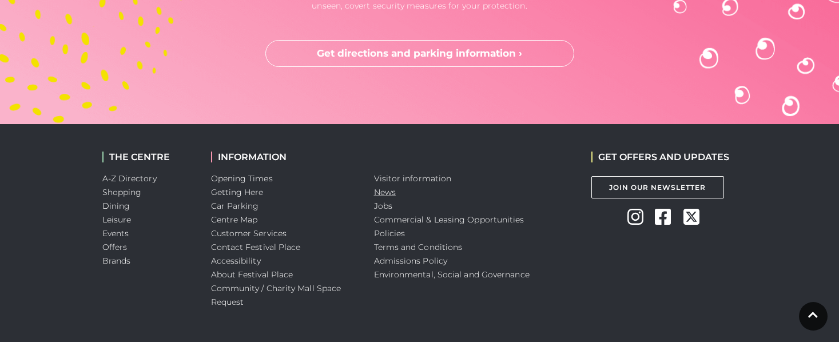 The height and width of the screenshot is (342, 839). I want to click on a: Policies, so click(389, 233).